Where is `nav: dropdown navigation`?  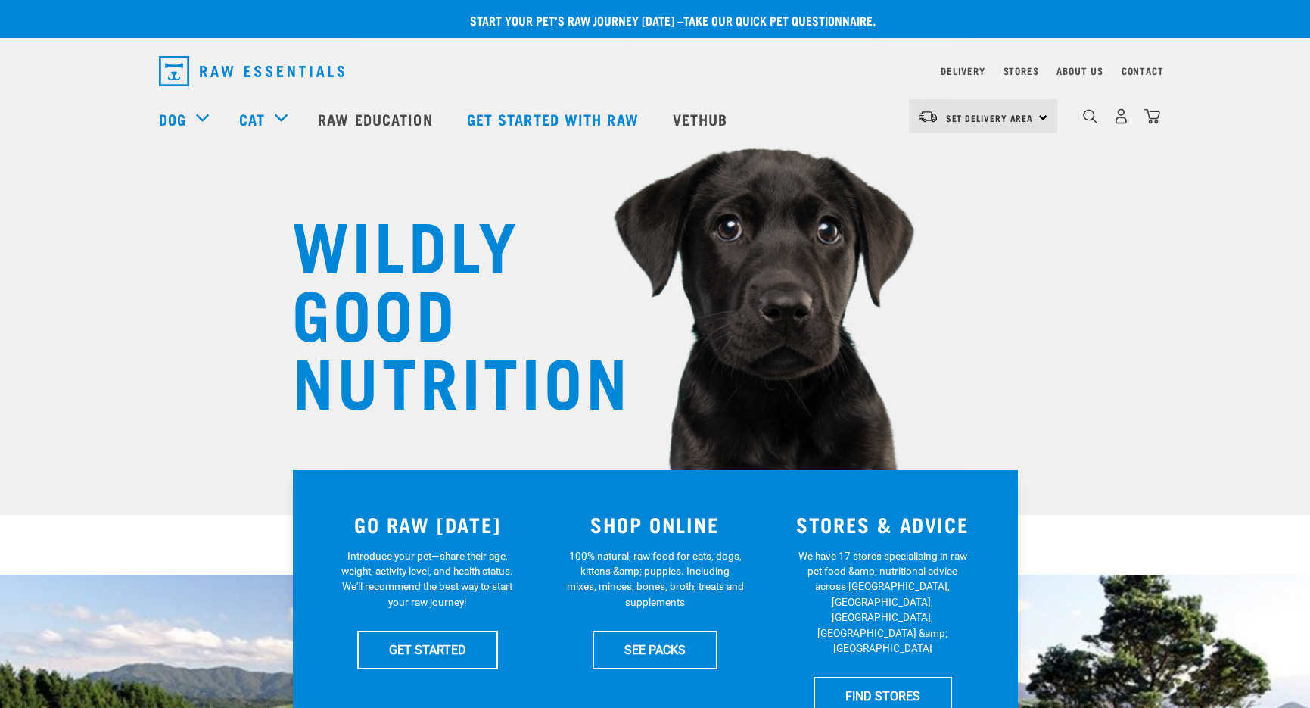 nav: dropdown navigation is located at coordinates (655, 71).